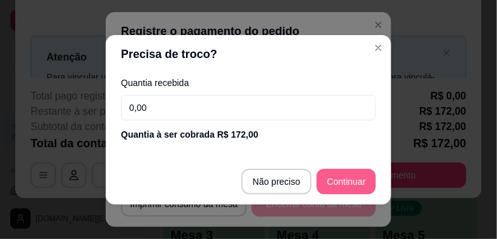 The width and height of the screenshot is (497, 239). What do you see at coordinates (378, 48) in the screenshot?
I see `button: Close` at bounding box center [378, 48].